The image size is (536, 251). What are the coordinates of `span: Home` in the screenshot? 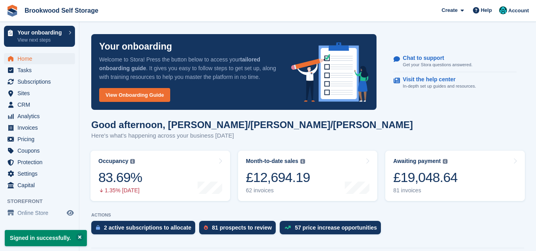 It's located at (41, 59).